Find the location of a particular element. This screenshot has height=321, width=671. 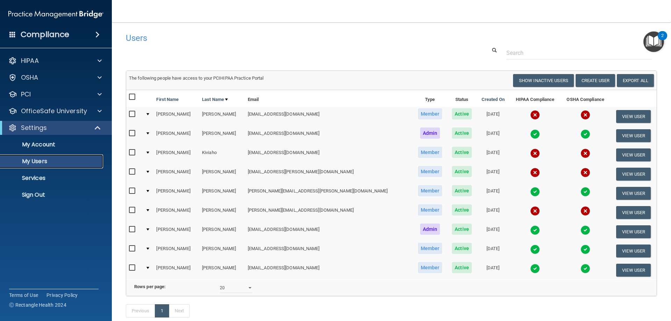

th: Email is located at coordinates (329, 99).